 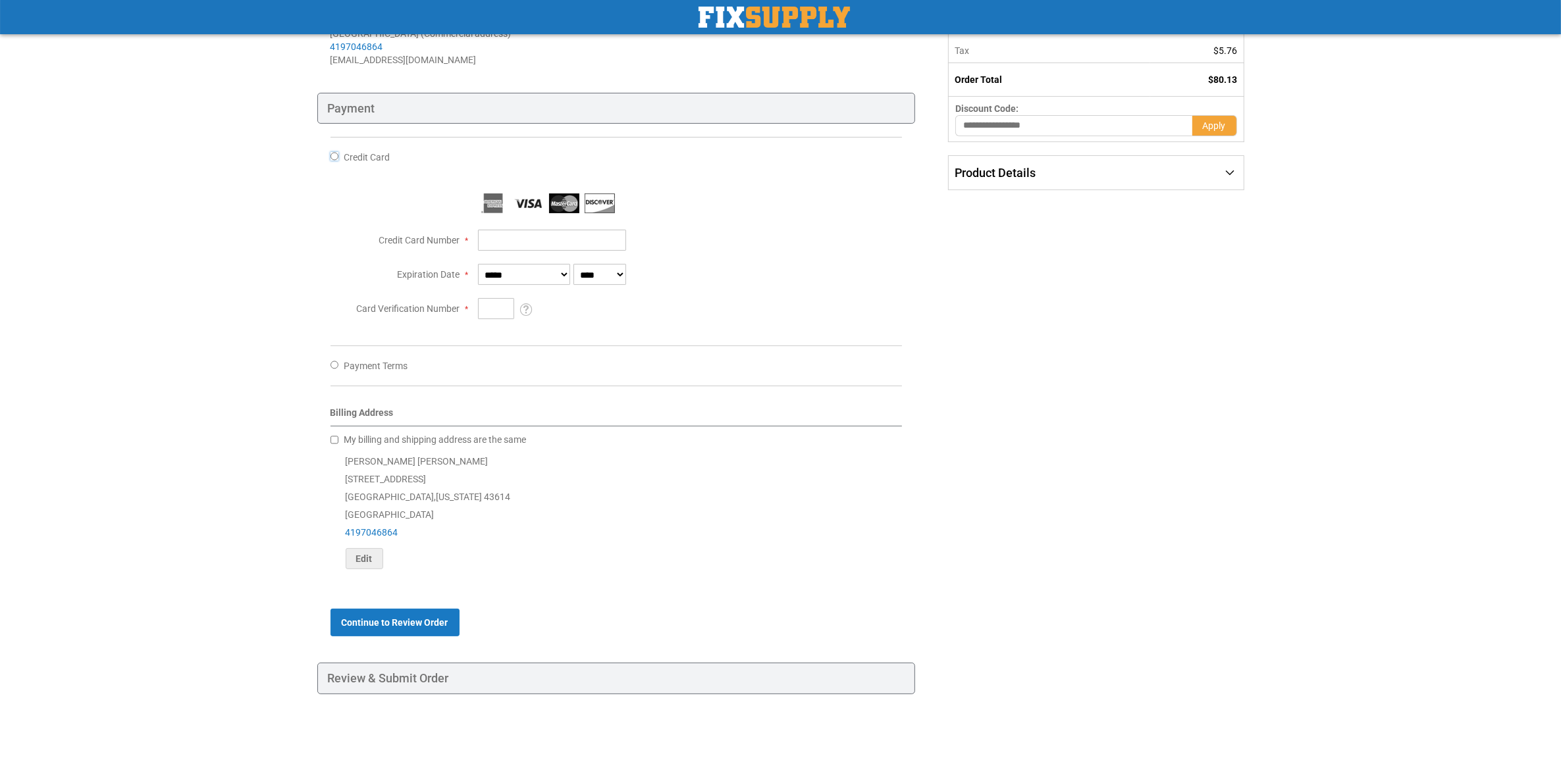 What do you see at coordinates (364, 559) in the screenshot?
I see `span: Edit` at bounding box center [364, 559].